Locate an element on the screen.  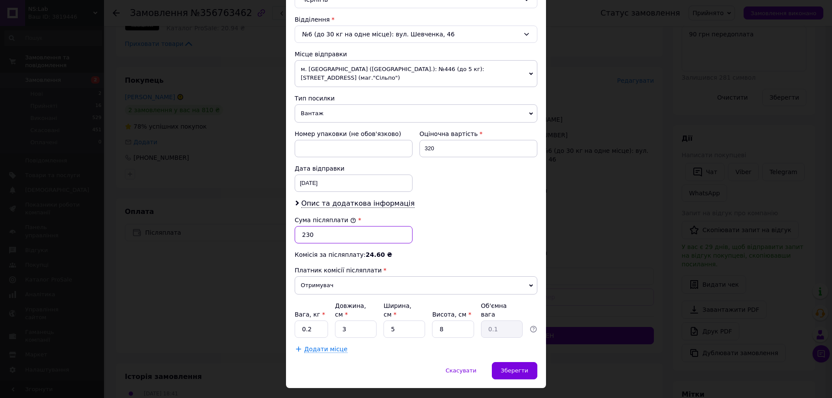
span: Платник комісії післяплати is located at coordinates (338, 271).